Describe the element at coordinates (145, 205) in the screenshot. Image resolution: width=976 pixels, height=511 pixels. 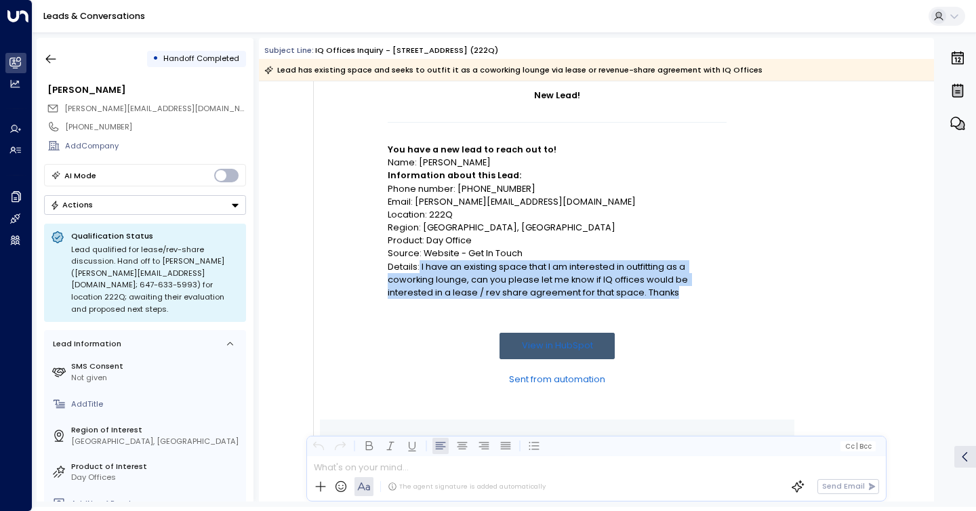
I see `button: Actions` at that location.